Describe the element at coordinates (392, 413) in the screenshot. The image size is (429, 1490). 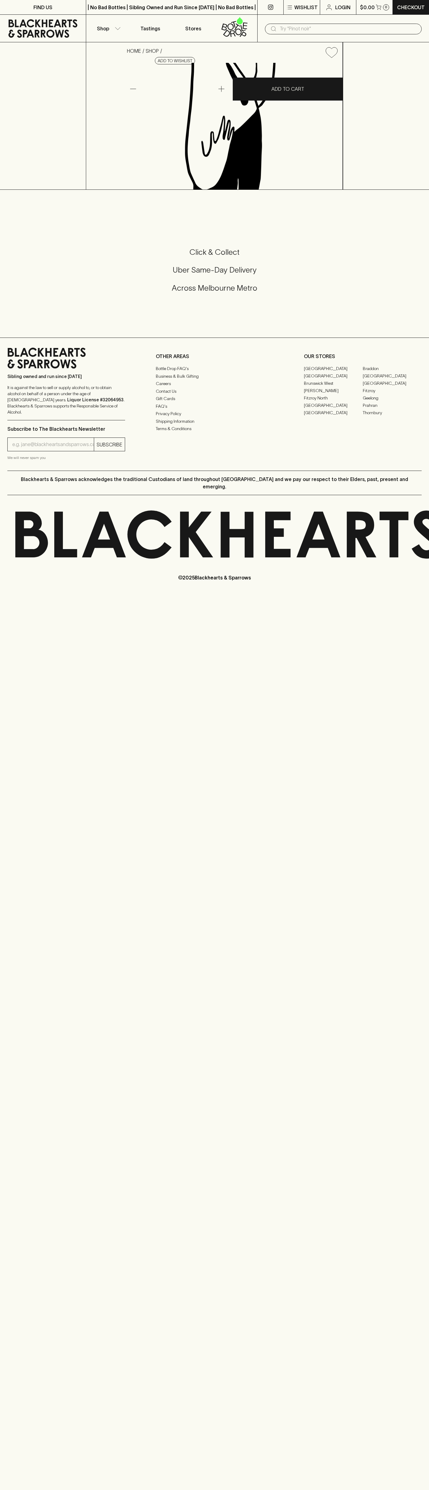
I see `a: Thornbury` at that location.